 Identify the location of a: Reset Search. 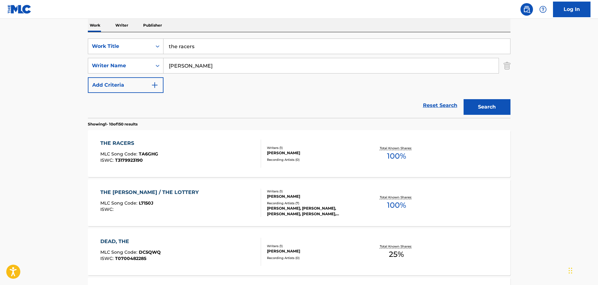
(440, 105).